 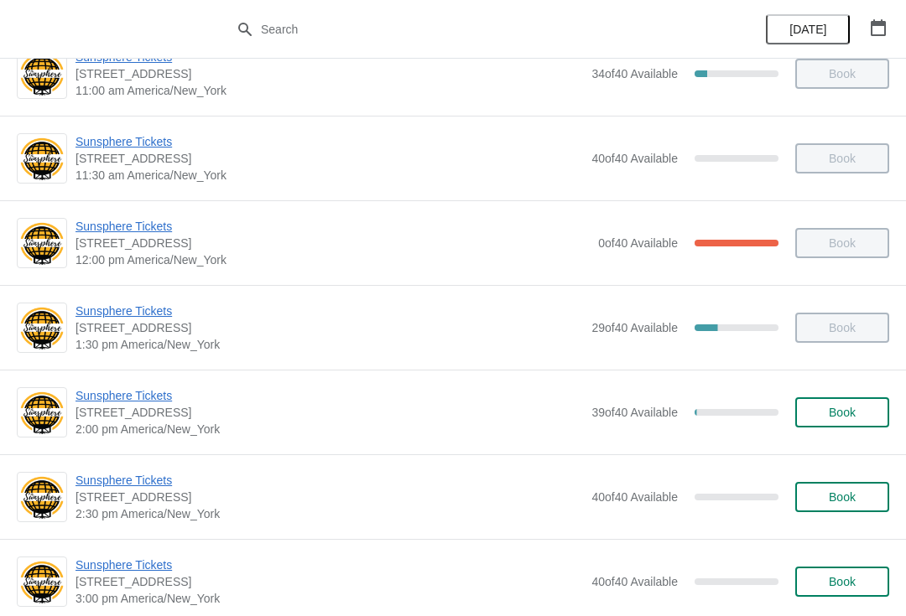 I want to click on span: 1:30 pm America/New_York, so click(x=329, y=345).